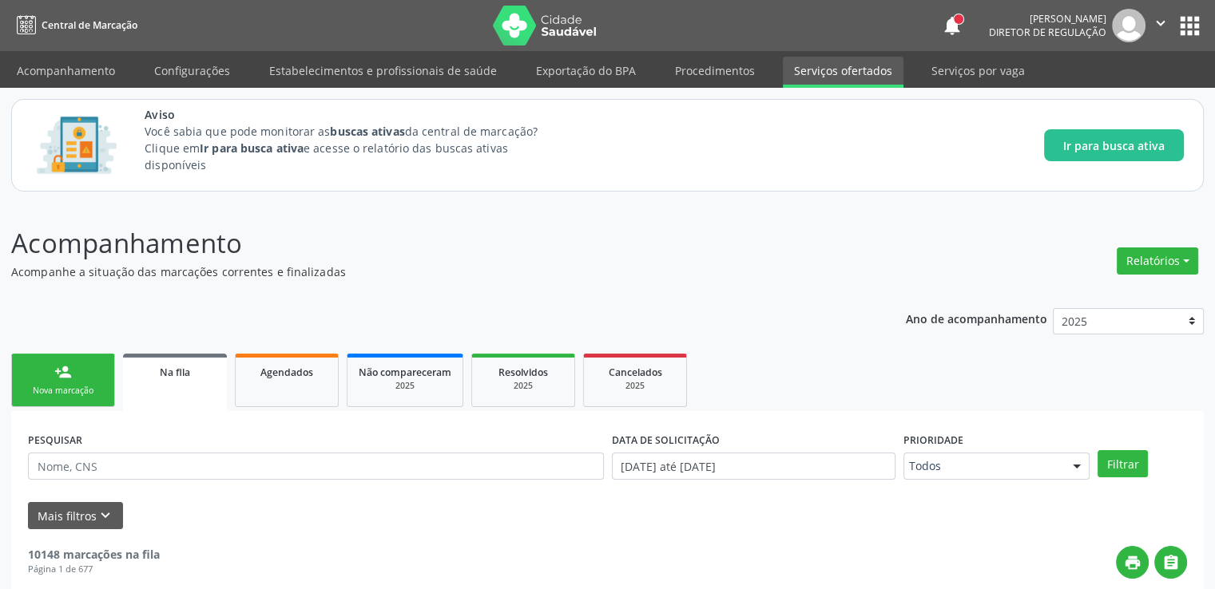  What do you see at coordinates (635, 372) in the screenshot?
I see `span: Cancelados` at bounding box center [635, 372].